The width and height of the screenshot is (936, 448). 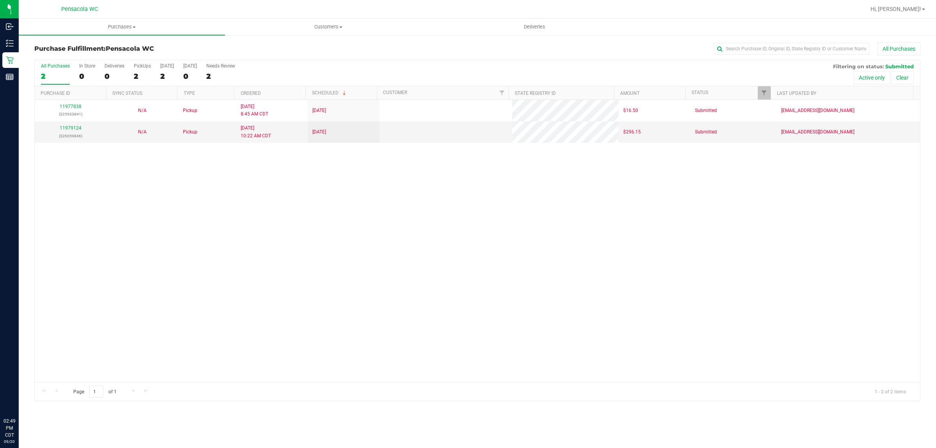 I want to click on span: Customers, so click(x=328, y=27).